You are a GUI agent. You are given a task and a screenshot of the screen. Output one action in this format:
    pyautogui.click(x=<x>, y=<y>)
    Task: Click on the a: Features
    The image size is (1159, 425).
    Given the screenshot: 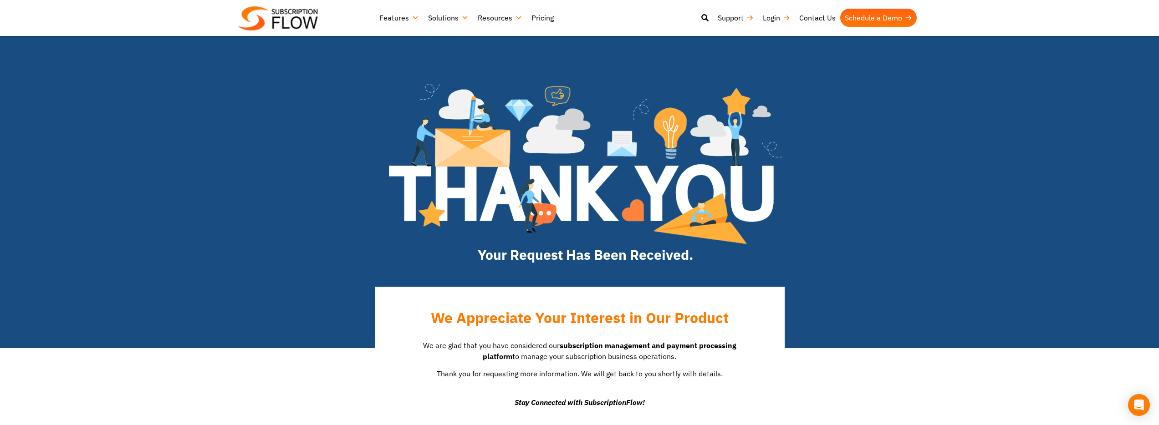 What is the action you would take?
    pyautogui.click(x=399, y=18)
    